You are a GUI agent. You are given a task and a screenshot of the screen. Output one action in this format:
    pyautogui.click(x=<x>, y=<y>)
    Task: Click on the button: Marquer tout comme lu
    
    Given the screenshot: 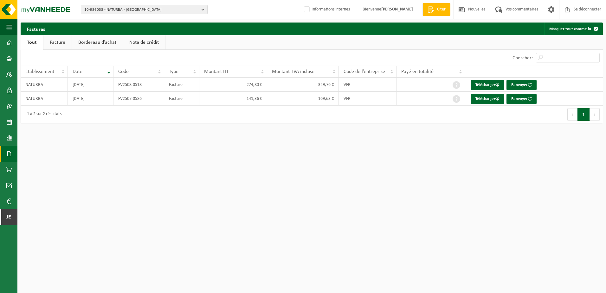 What is the action you would take?
    pyautogui.click(x=573, y=29)
    